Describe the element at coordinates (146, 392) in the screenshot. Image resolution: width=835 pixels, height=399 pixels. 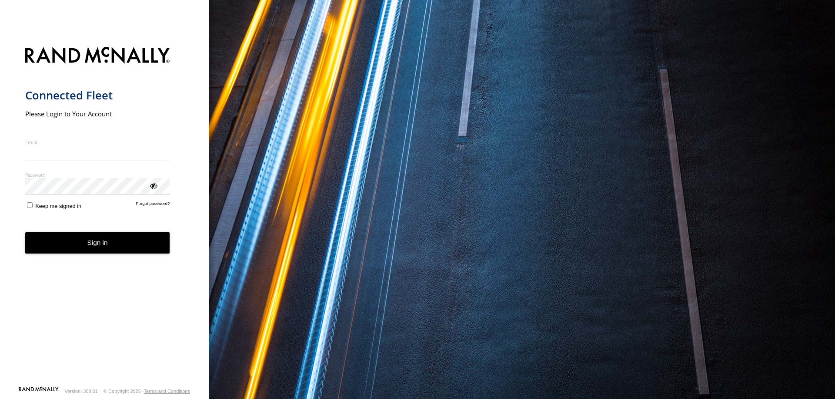
I see `div: © Copyright 2025 -` at that location.